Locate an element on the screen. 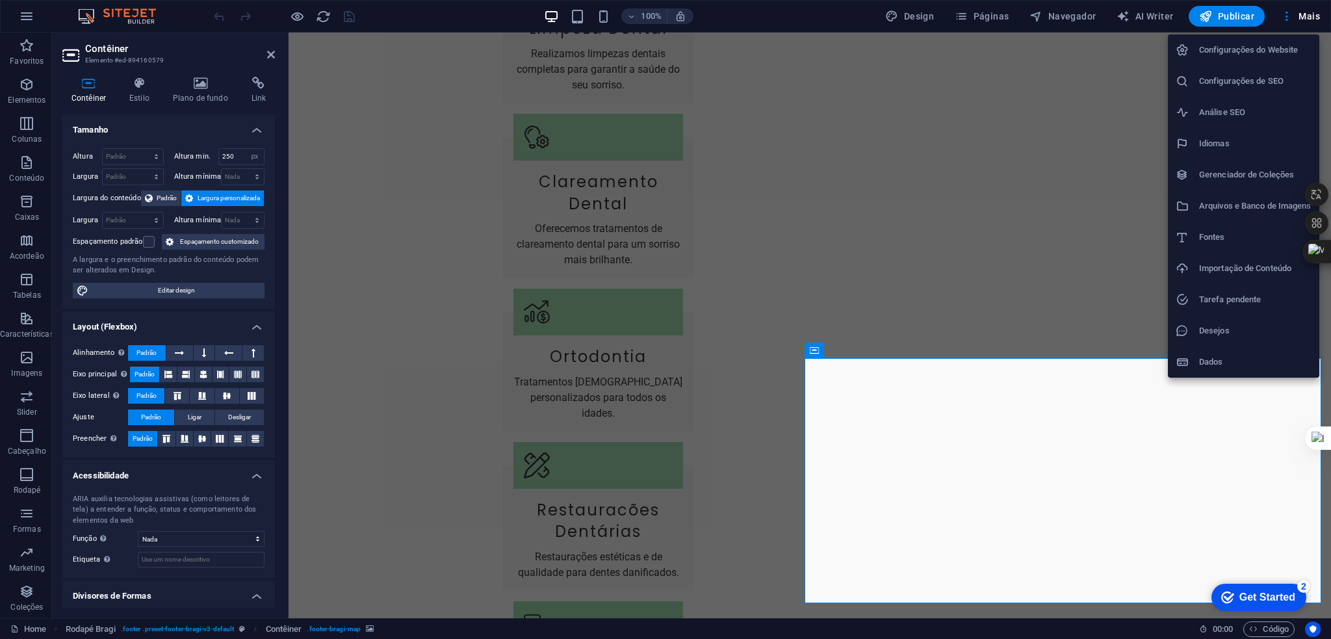 Image resolution: width=1331 pixels, height=639 pixels. h6: Configurações de SEO is located at coordinates (1255, 81).